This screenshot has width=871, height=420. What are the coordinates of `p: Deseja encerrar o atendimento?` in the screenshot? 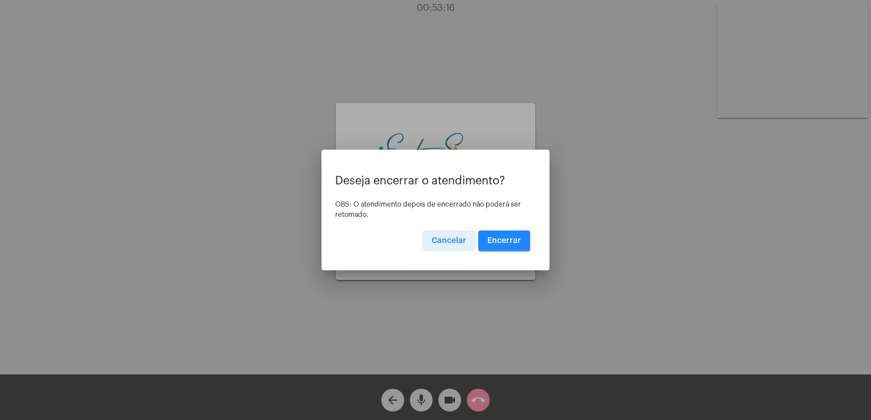 It's located at (435, 181).